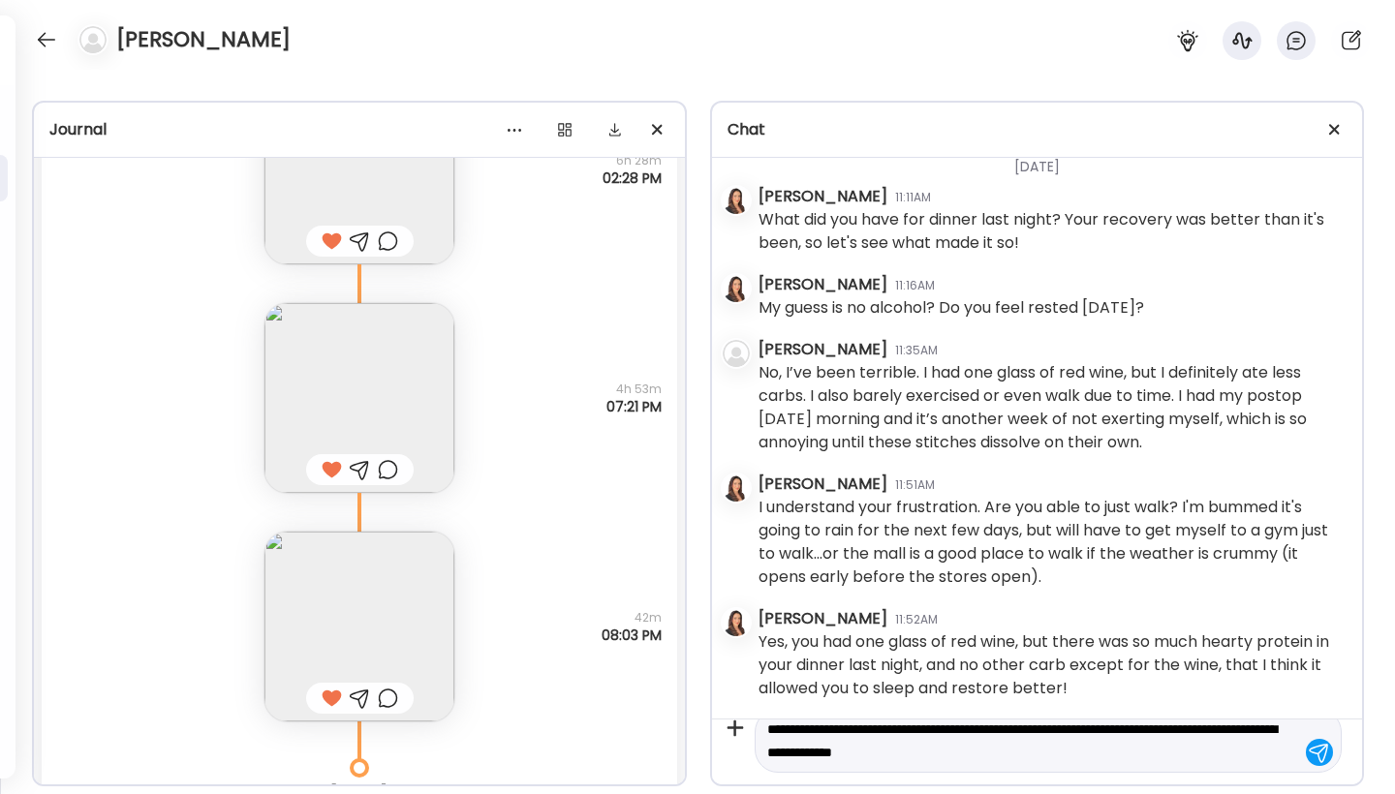  Describe the element at coordinates (1037, 130) in the screenshot. I see `div: Chat` at that location.